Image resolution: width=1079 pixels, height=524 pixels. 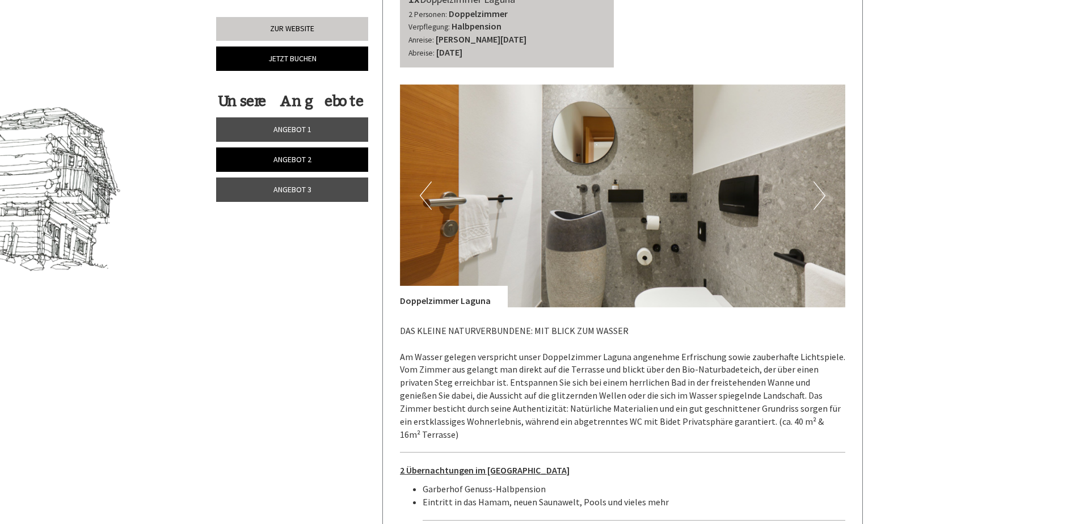 I want to click on button: Next, so click(x=819, y=196).